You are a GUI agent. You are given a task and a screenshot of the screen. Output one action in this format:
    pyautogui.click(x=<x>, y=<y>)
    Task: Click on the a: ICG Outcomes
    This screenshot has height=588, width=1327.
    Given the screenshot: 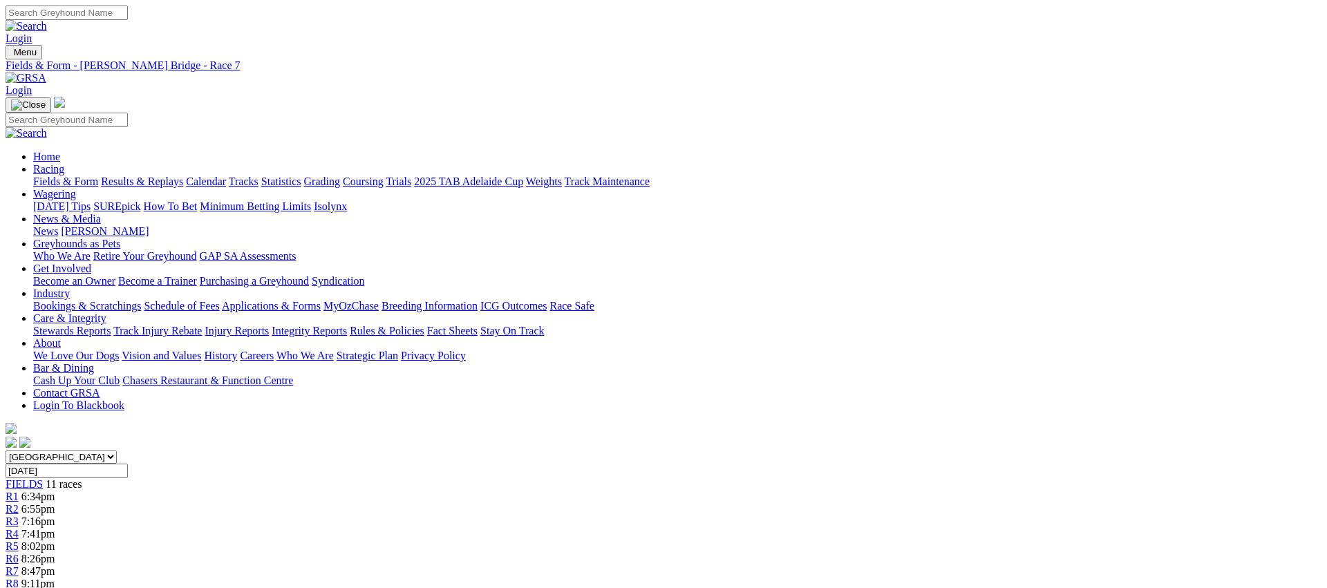 What is the action you would take?
    pyautogui.click(x=514, y=305)
    